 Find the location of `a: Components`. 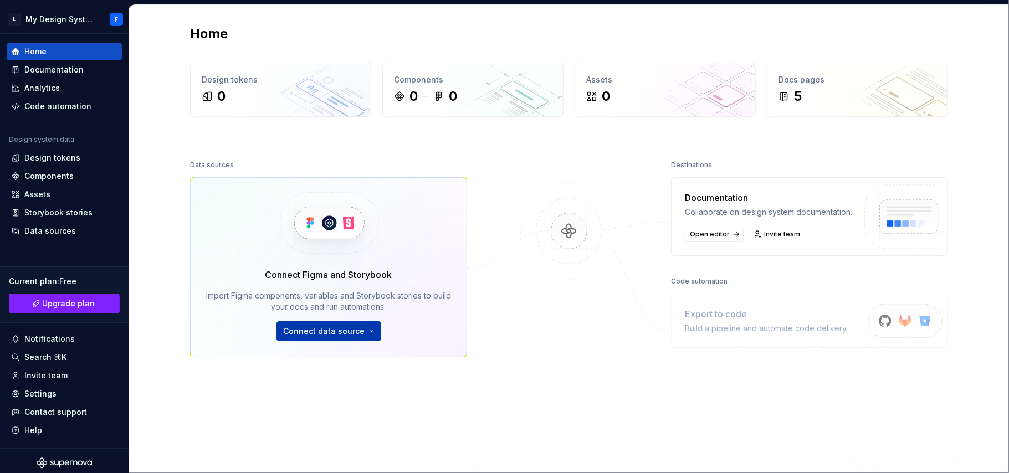

a: Components is located at coordinates (64, 176).